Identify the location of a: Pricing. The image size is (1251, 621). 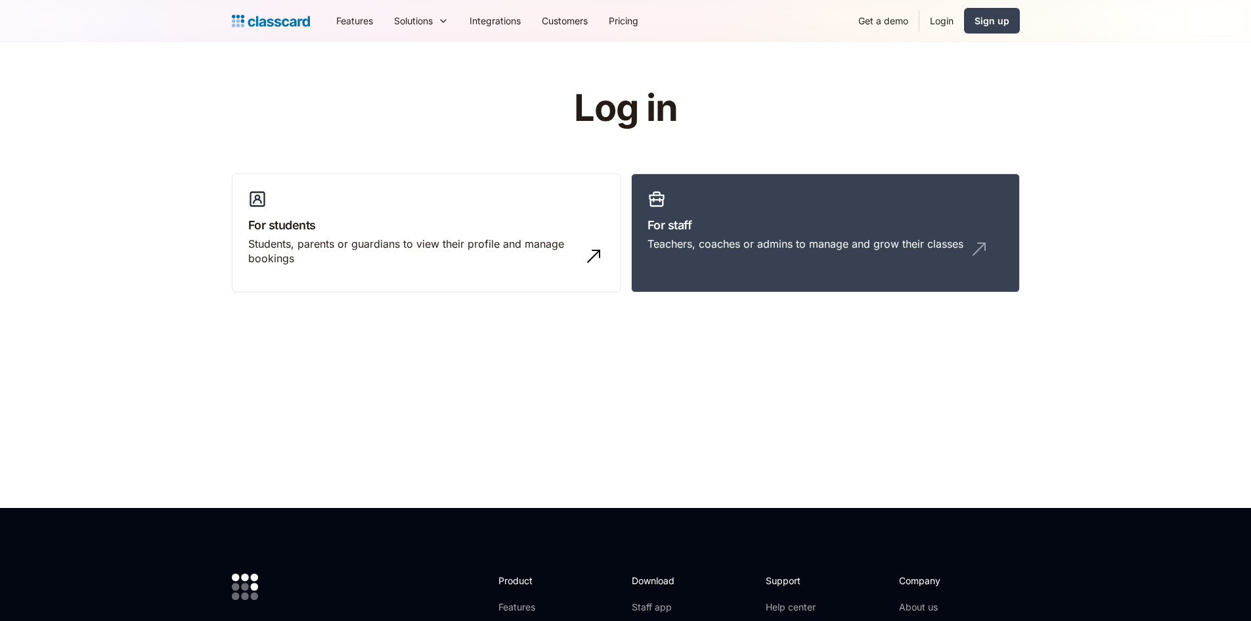
(623, 20).